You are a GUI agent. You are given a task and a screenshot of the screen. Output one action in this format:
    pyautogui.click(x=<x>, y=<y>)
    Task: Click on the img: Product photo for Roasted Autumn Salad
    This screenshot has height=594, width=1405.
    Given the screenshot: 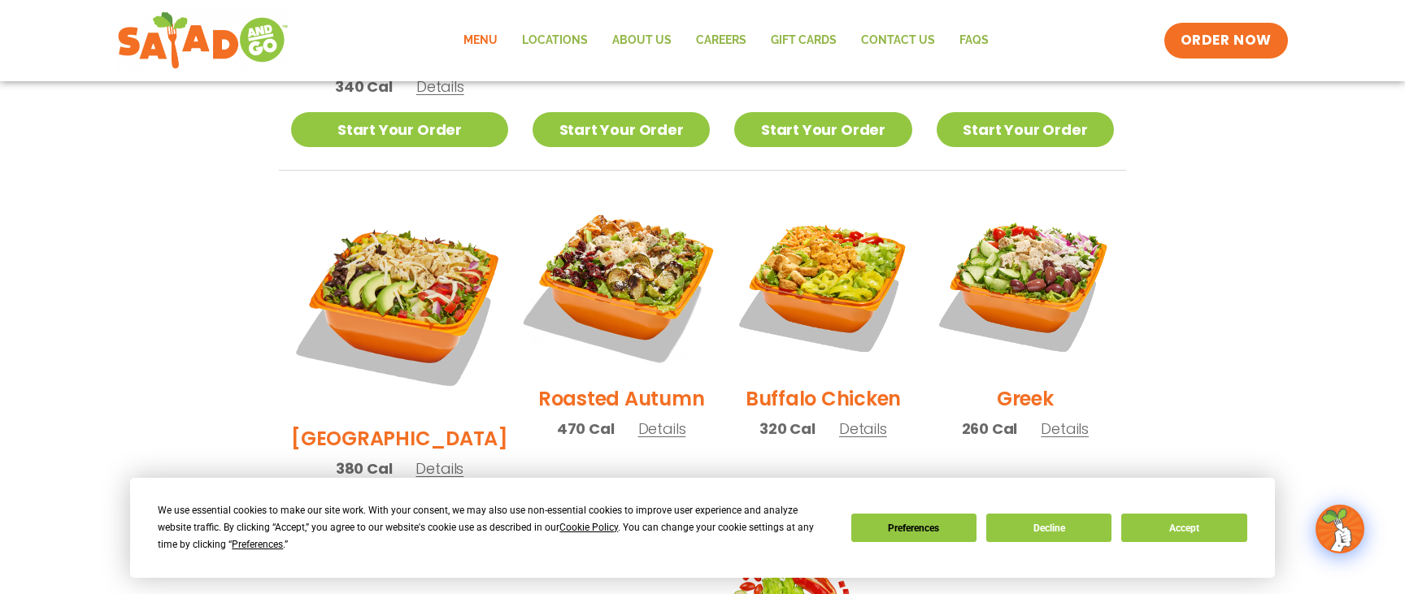 What is the action you would take?
    pyautogui.click(x=621, y=284)
    